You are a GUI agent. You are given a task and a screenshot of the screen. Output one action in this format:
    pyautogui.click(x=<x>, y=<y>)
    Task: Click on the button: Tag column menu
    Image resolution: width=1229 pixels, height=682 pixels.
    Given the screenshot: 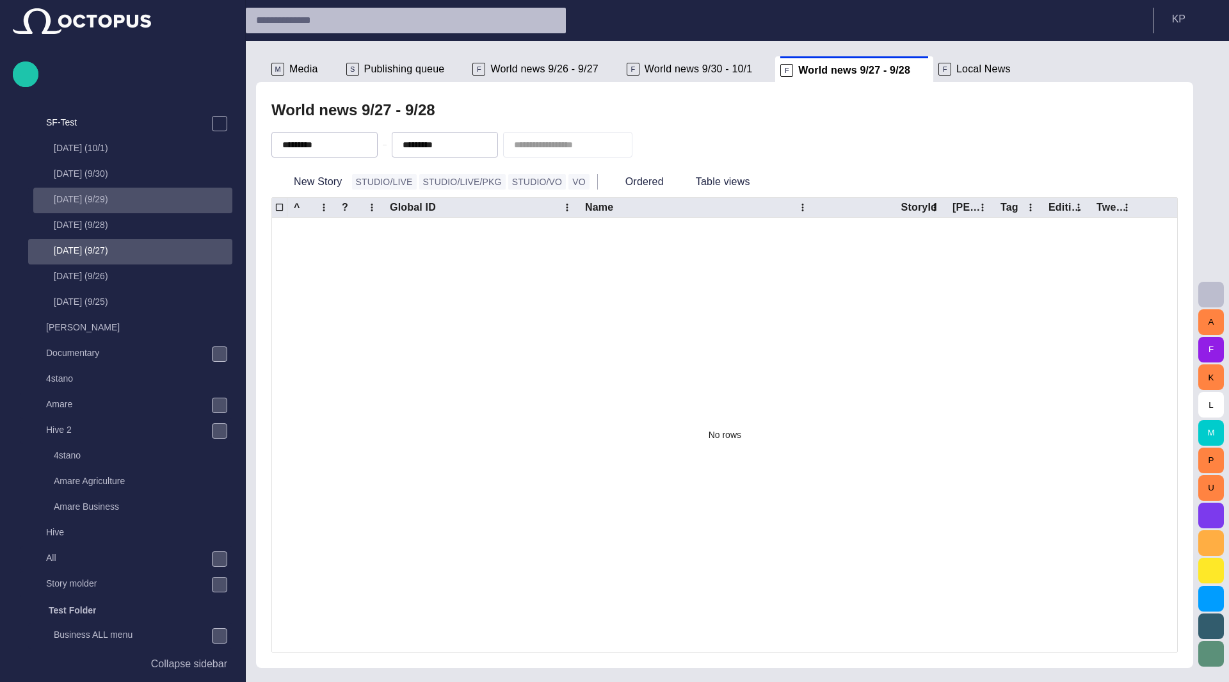 What is the action you would take?
    pyautogui.click(x=1031, y=207)
    